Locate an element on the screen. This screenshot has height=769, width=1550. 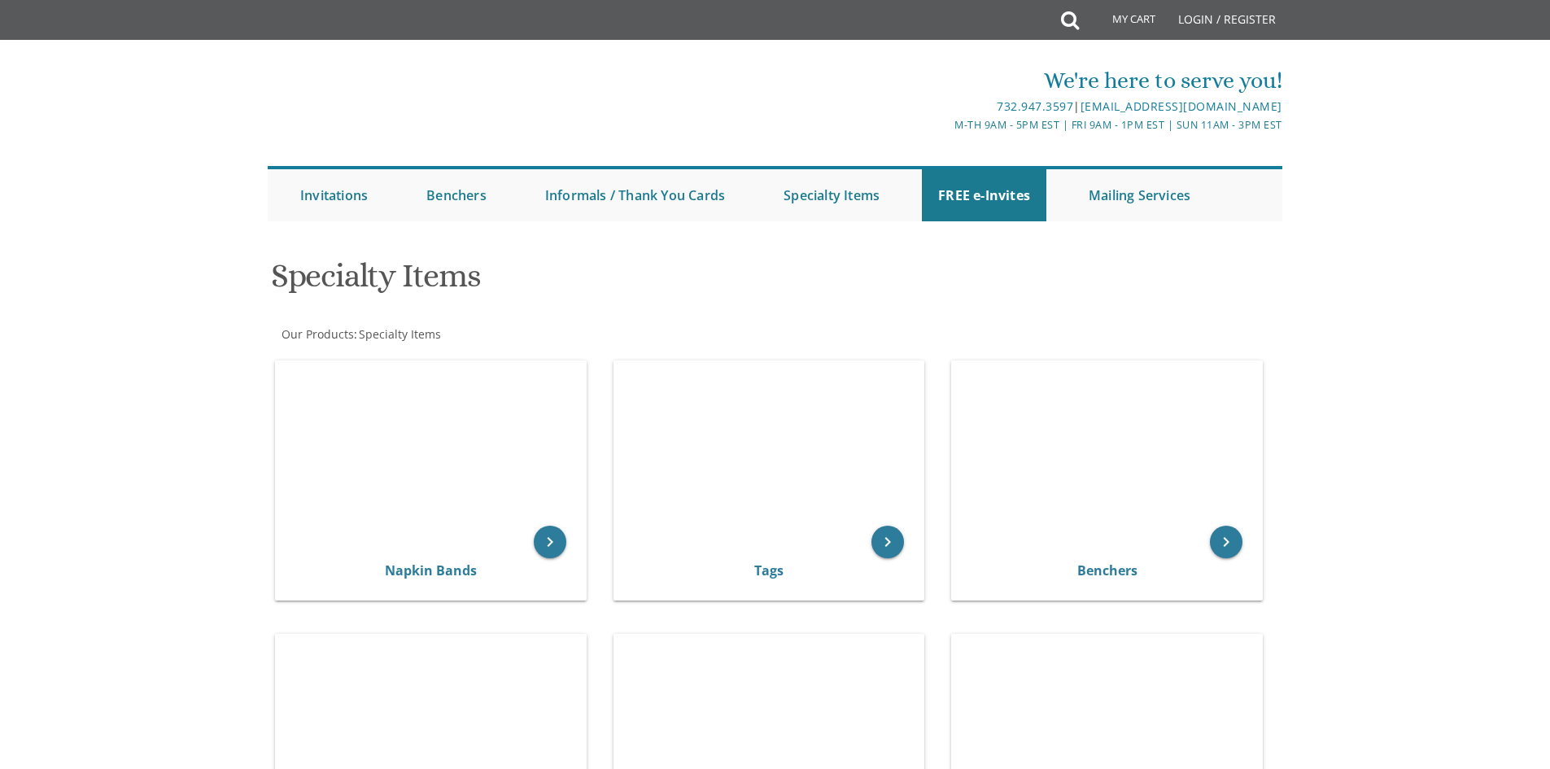
a: My Cart is located at coordinates (1122, 22).